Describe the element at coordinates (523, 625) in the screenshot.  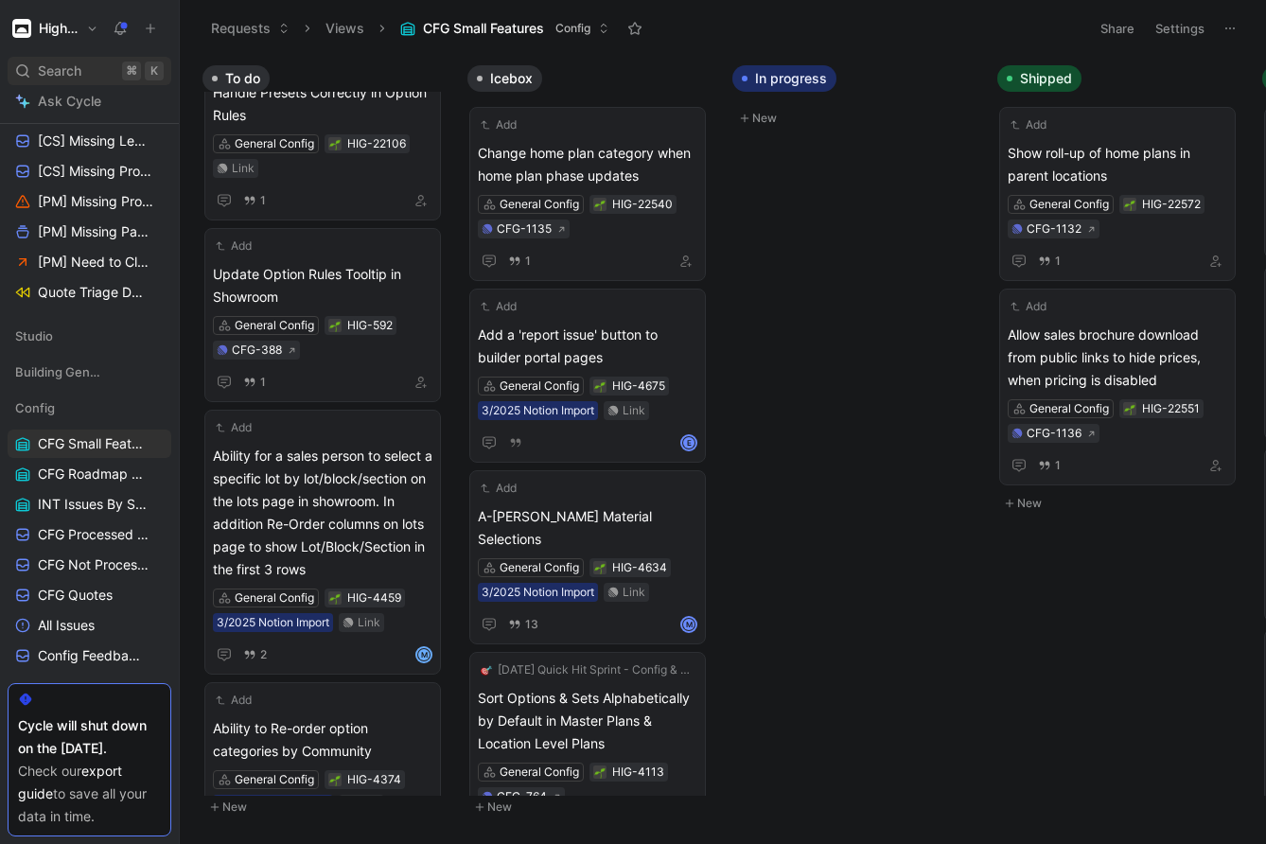
I see `button: 13` at that location.